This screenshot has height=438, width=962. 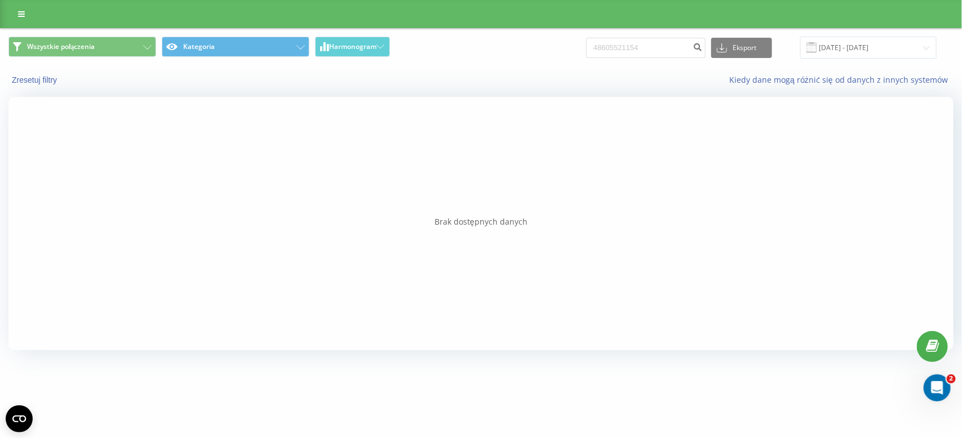 I want to click on button: Zresetuj filtry, so click(x=36, y=80).